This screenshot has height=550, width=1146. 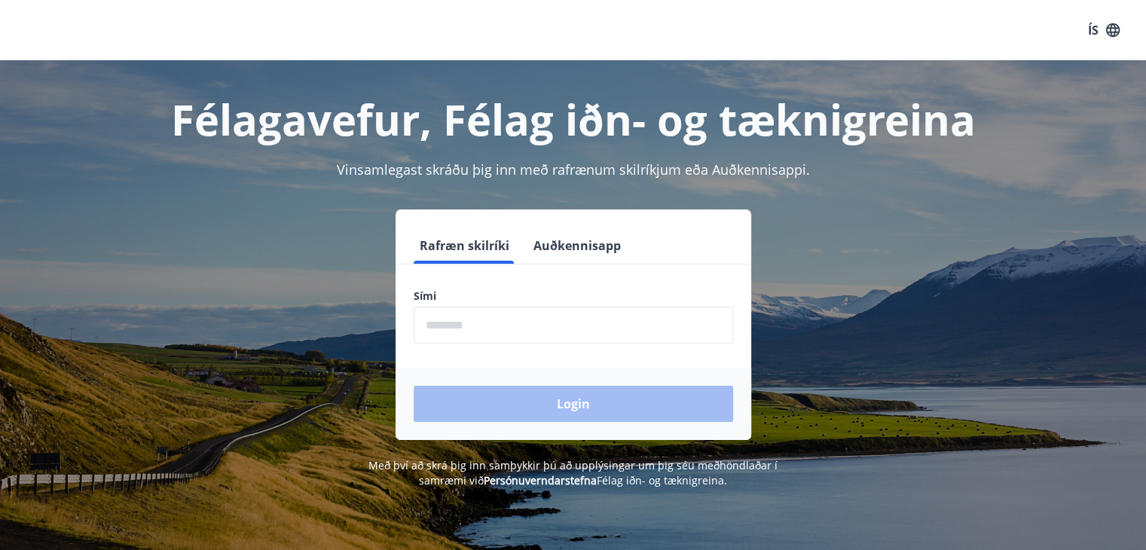 I want to click on span: Vinsamlegast skráðu þig inn með rafrænum skilríkjum eða Auðkennisappi., so click(x=573, y=170).